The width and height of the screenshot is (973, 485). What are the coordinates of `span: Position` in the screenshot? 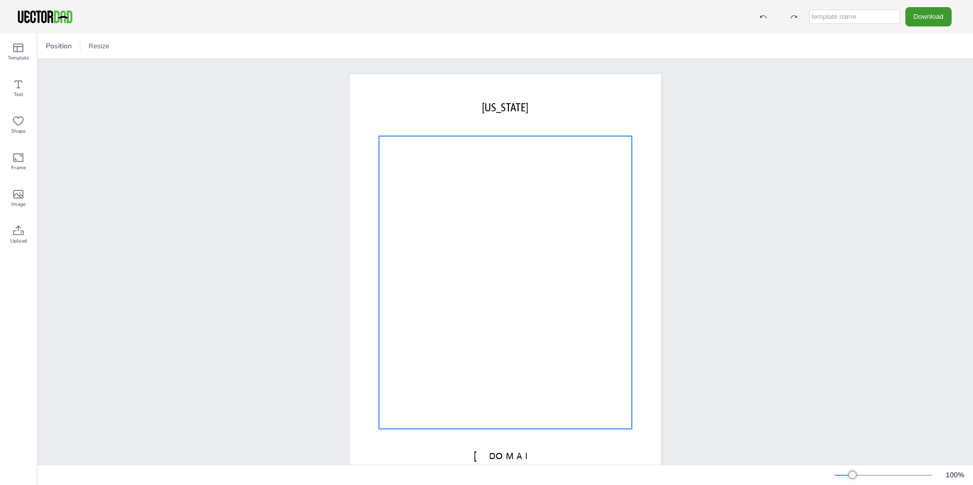 It's located at (59, 46).